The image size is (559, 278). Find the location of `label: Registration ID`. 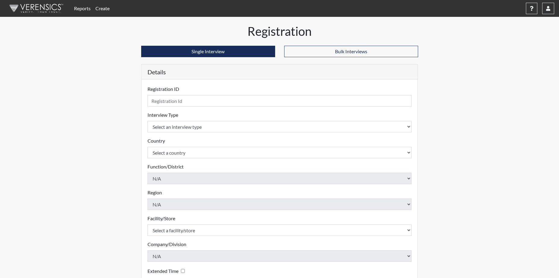

label: Registration ID is located at coordinates (163, 89).